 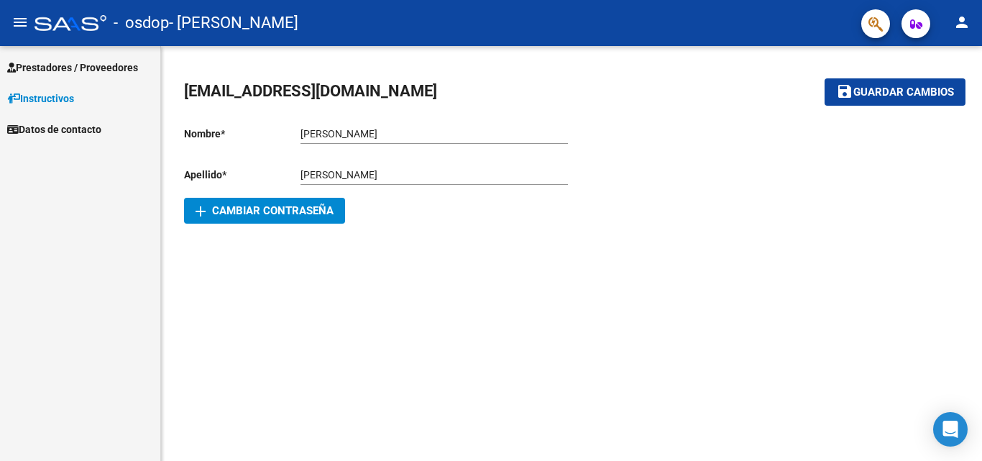 I want to click on p: Apellido, so click(x=242, y=175).